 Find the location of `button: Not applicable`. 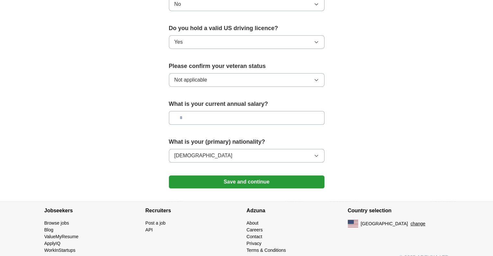

button: Not applicable is located at coordinates (247, 80).